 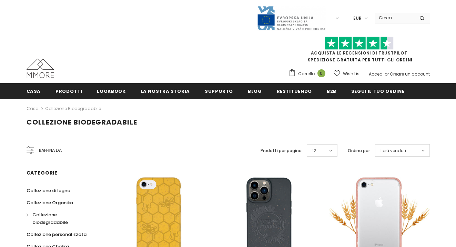 What do you see at coordinates (48, 190) in the screenshot?
I see `span: Collezione di legno` at bounding box center [48, 190].